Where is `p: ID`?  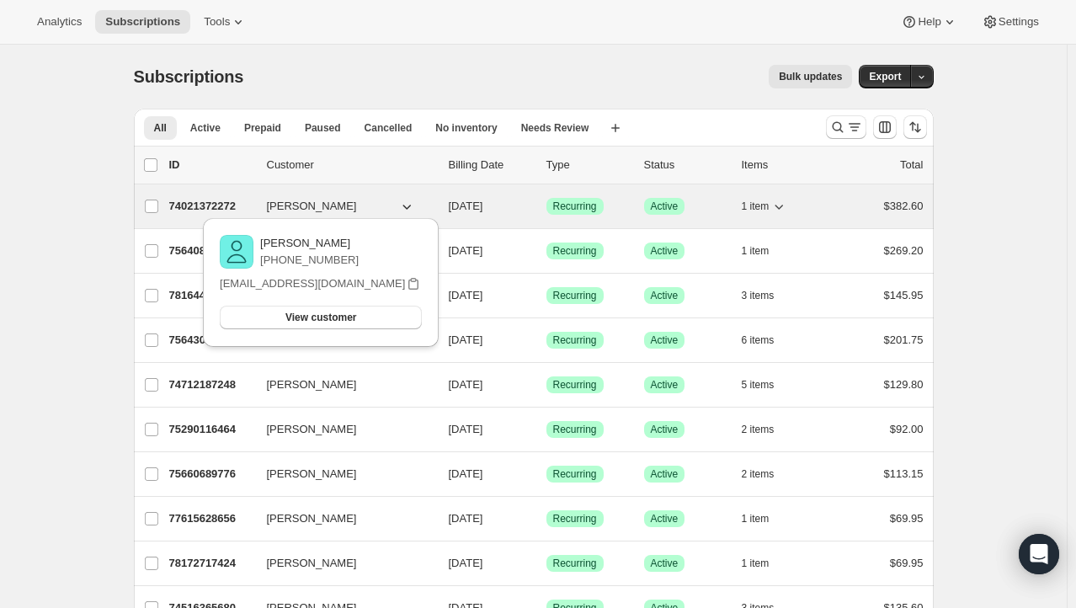
p: ID is located at coordinates (211, 165).